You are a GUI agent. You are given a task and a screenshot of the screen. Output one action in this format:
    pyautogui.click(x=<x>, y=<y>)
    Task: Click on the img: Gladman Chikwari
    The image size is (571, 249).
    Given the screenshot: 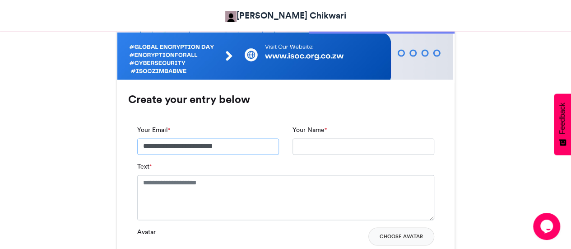 What is the action you would take?
    pyautogui.click(x=231, y=16)
    